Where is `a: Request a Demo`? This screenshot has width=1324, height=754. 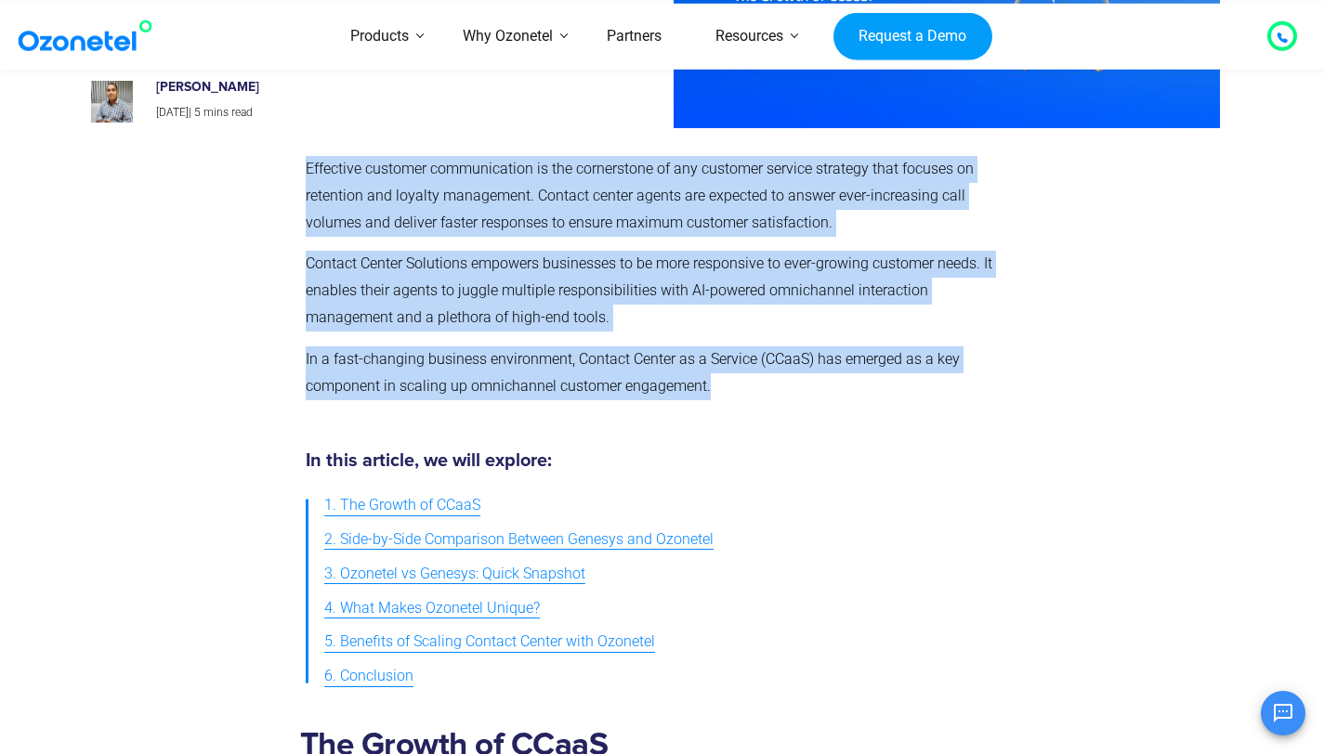 a: Request a Demo is located at coordinates (912, 36).